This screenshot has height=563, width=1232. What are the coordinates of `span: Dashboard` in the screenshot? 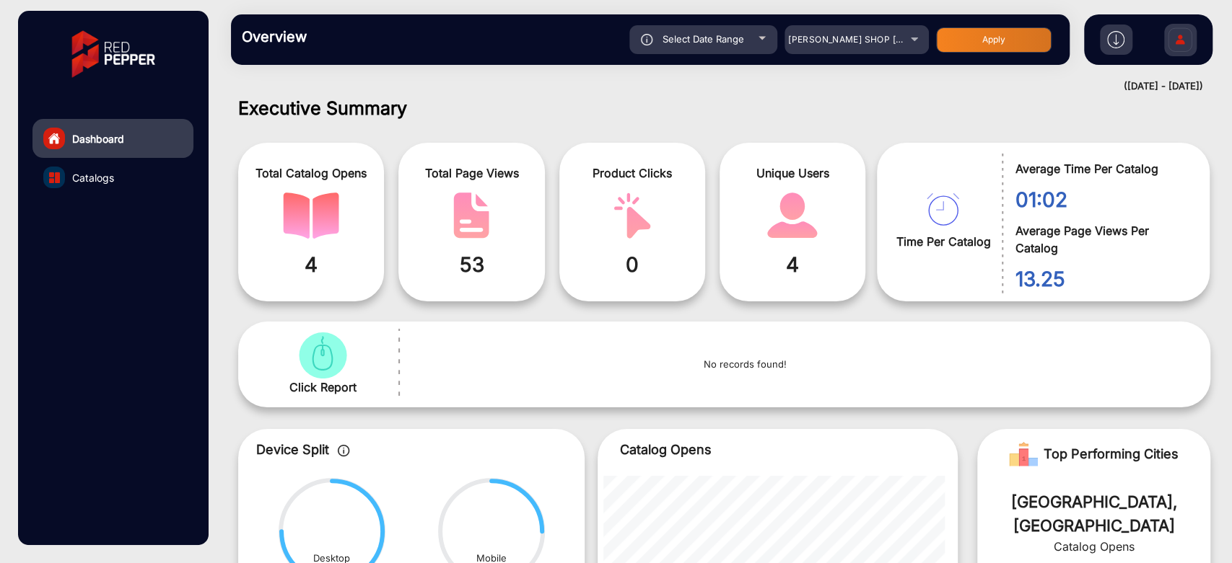 It's located at (98, 139).